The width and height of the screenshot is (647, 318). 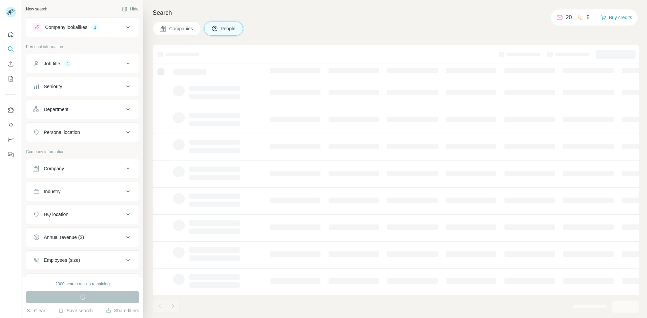 I want to click on div: Department, so click(x=56, y=110).